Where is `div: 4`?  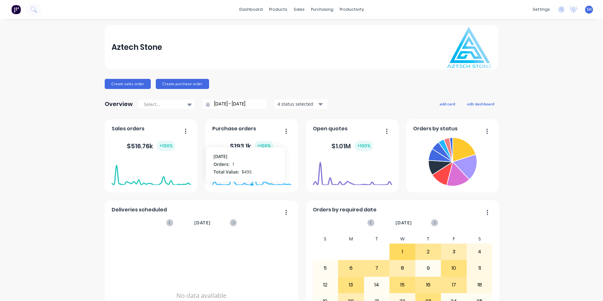 div: 4 is located at coordinates (480, 252).